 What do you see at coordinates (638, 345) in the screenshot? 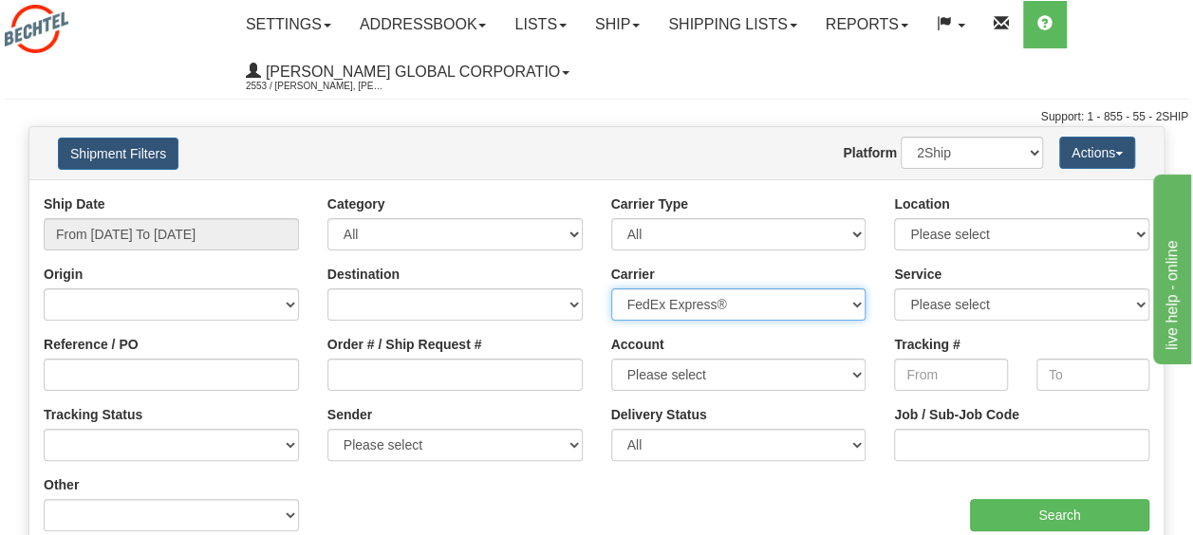
I see `label: Account` at bounding box center [638, 345].